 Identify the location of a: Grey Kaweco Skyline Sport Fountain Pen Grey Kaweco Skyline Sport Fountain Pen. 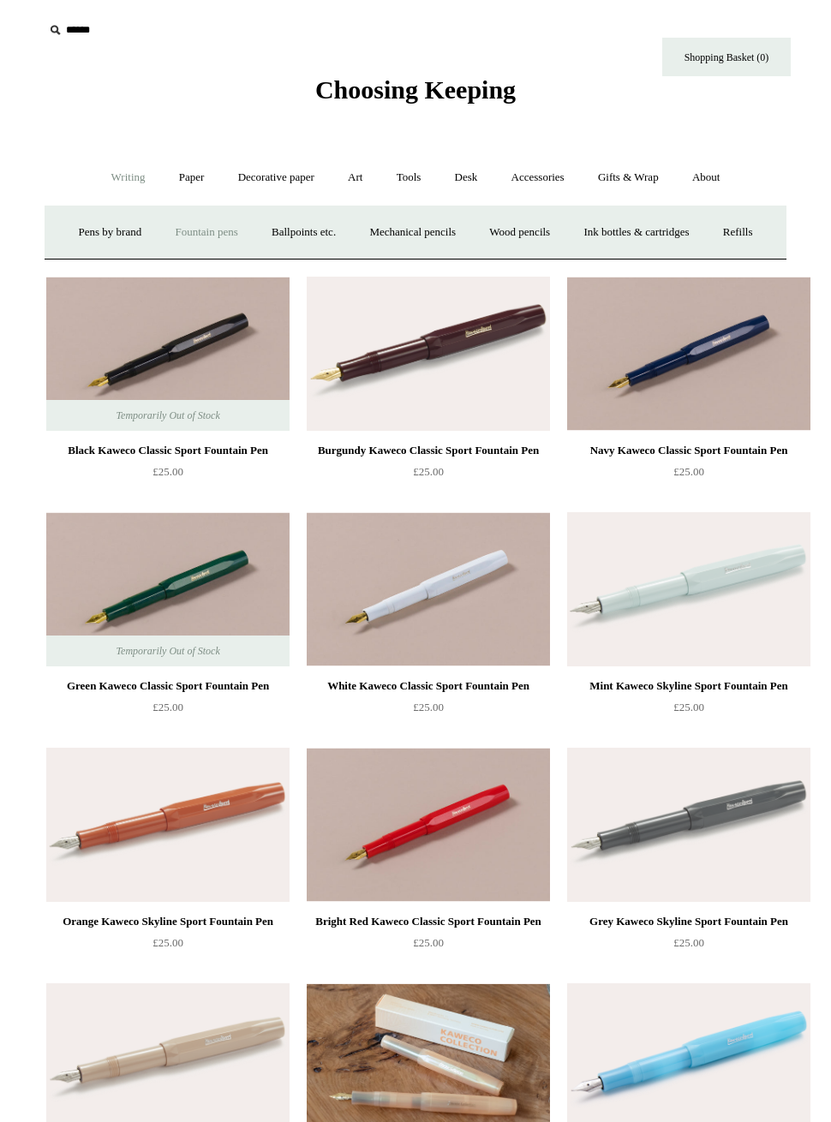
(689, 825).